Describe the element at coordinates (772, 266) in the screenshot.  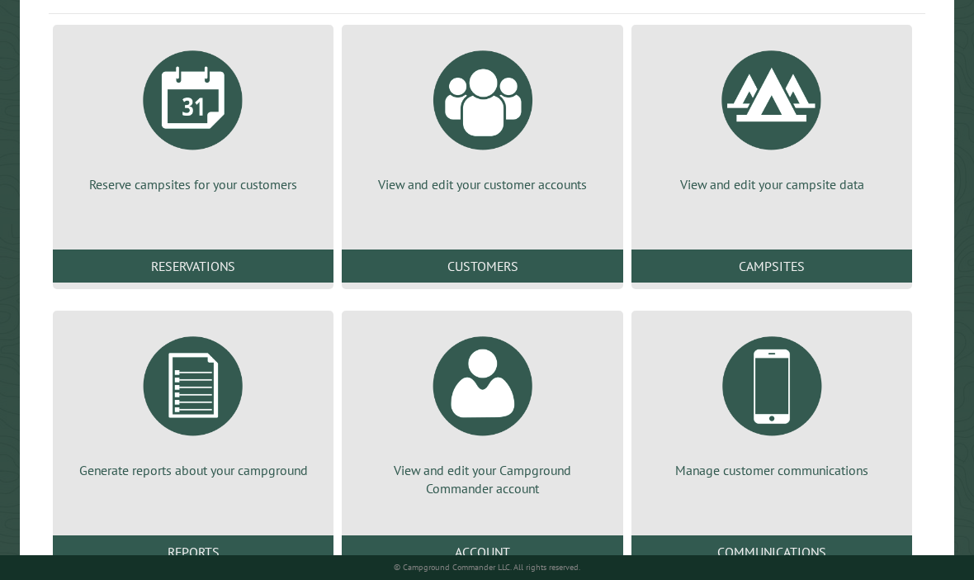
I see `a: Campsites` at that location.